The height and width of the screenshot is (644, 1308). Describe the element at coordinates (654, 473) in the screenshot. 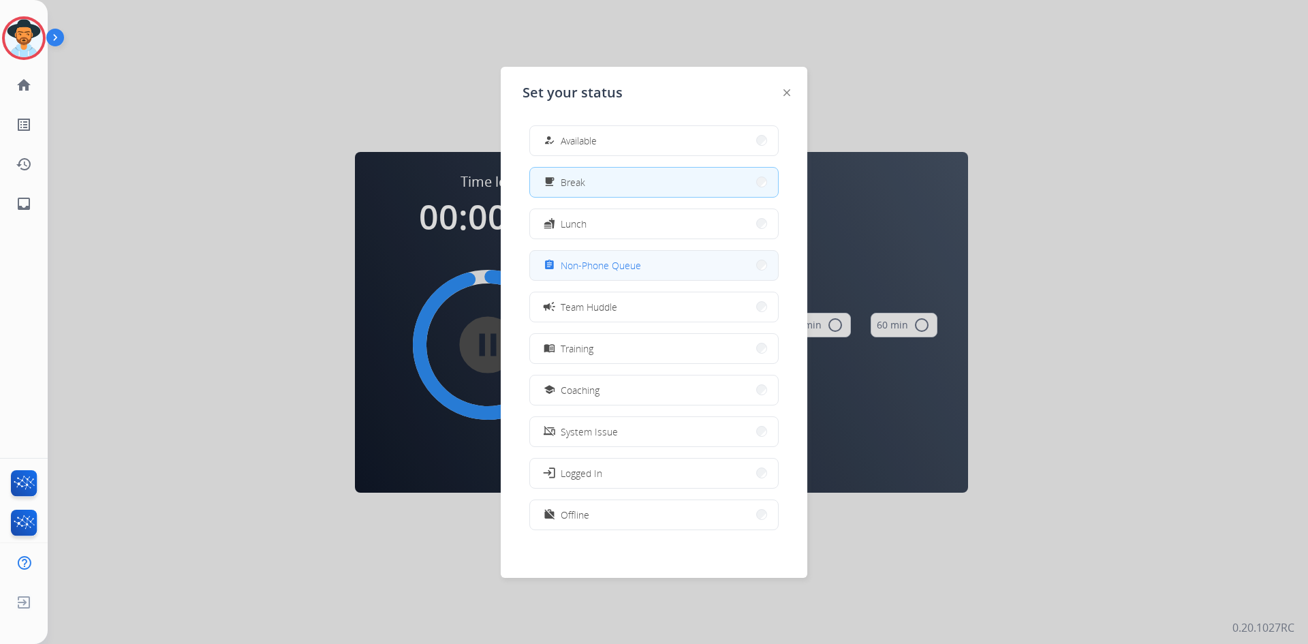

I see `button: Logged In` at that location.